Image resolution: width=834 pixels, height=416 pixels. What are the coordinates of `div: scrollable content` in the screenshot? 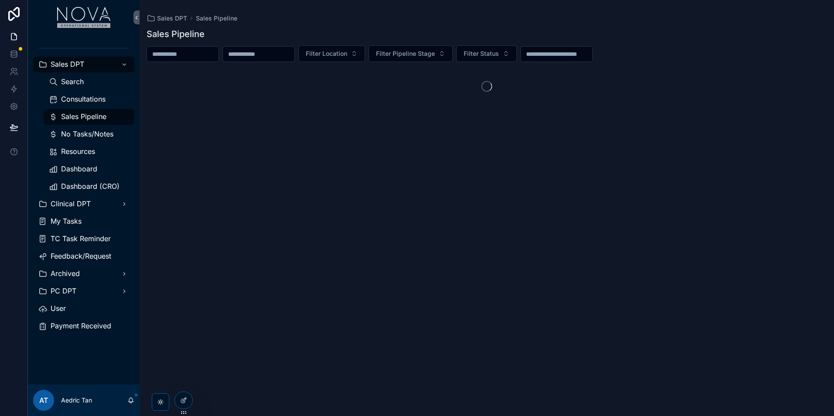 It's located at (84, 190).